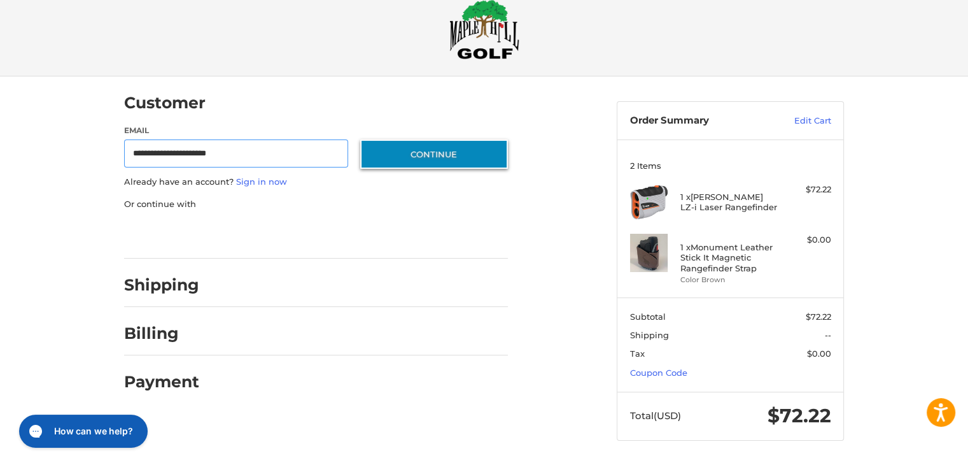  Describe the element at coordinates (637, 353) in the screenshot. I see `span: Tax` at that location.